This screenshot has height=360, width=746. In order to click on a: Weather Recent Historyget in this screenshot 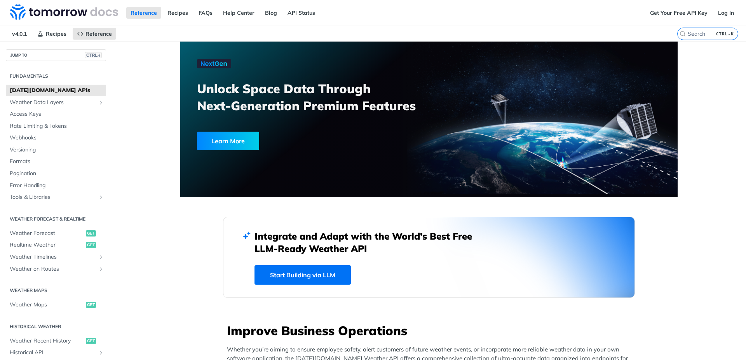, I will do `click(56, 341)`.